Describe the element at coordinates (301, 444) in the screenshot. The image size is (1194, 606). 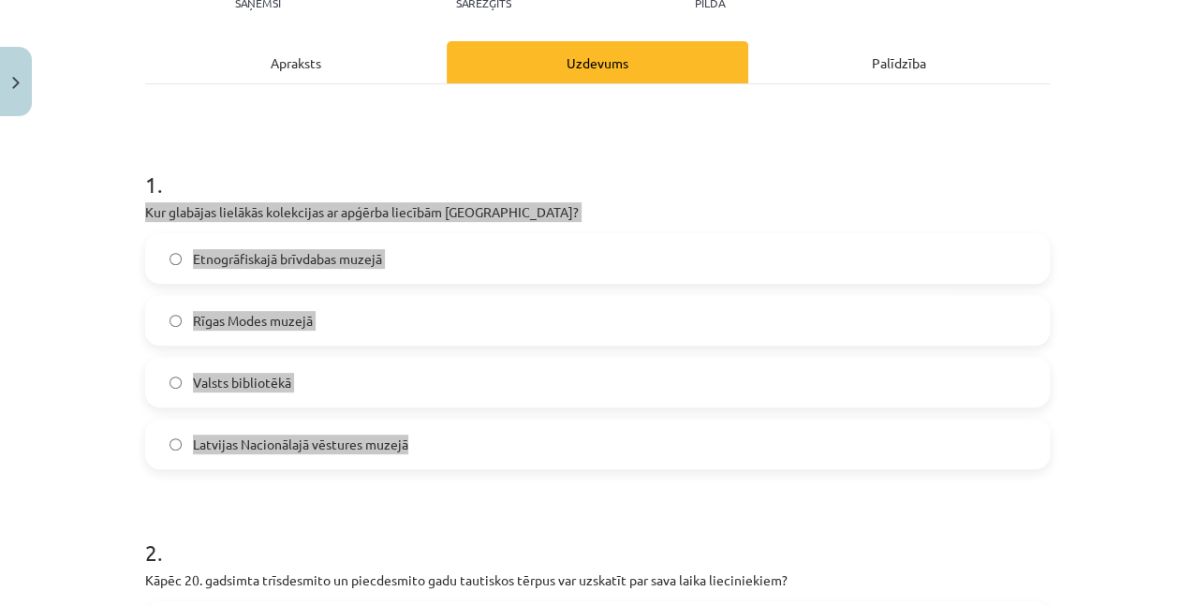
I see `span: Latvijas Nacionālajā vēstures muzejā` at that location.